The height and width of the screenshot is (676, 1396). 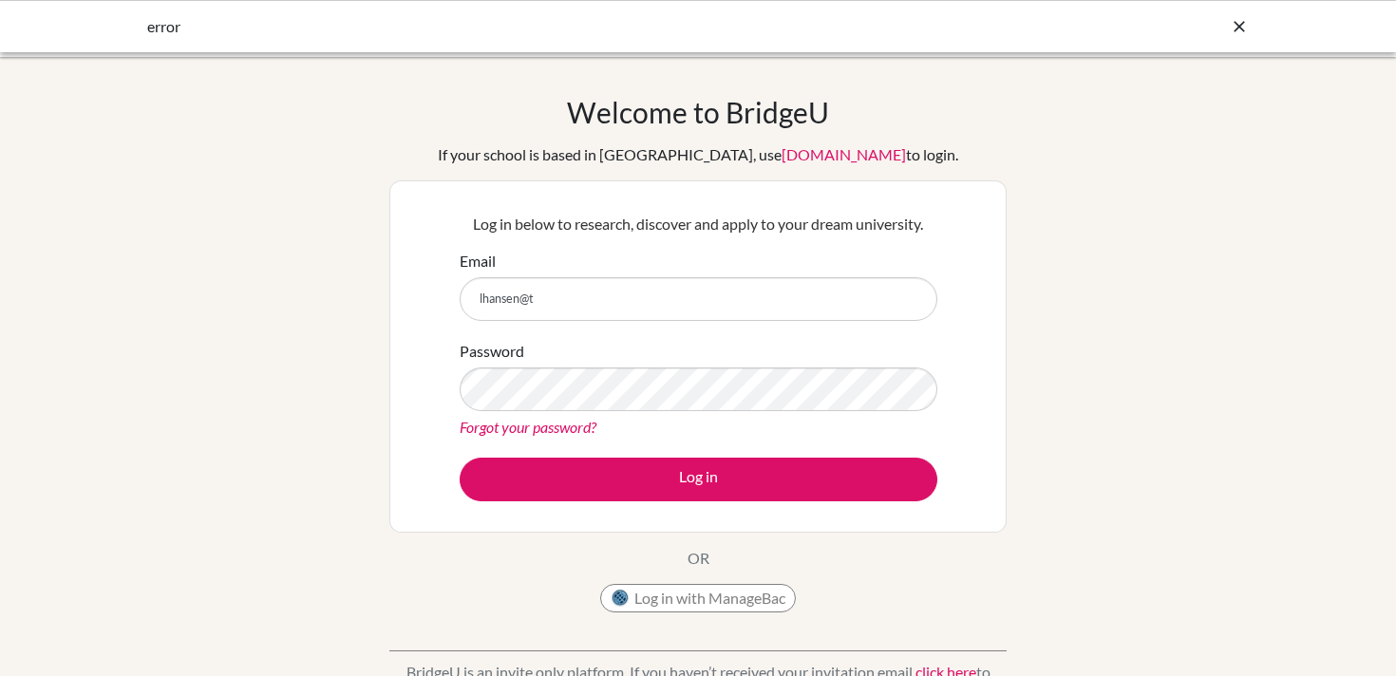 What do you see at coordinates (698, 112) in the screenshot?
I see `h1: Welcome to BridgeU` at bounding box center [698, 112].